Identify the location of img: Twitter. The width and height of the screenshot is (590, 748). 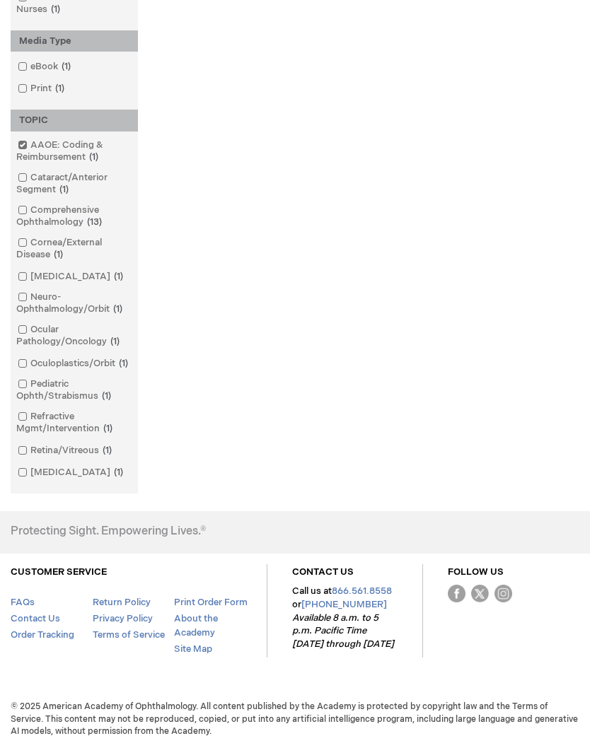
(479, 593).